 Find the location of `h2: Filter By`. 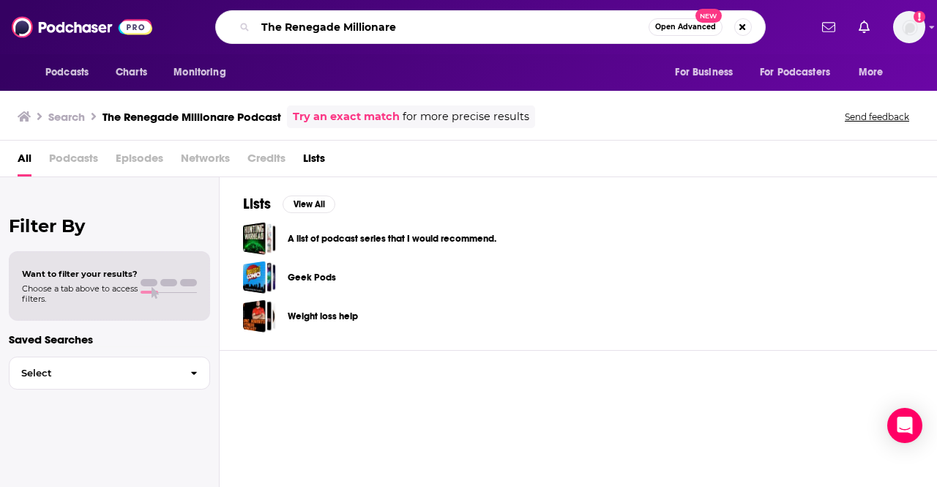

h2: Filter By is located at coordinates (109, 226).